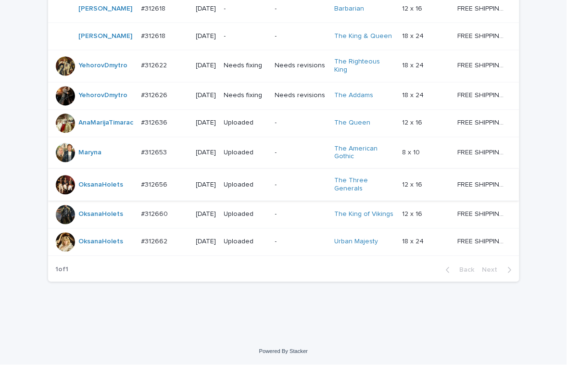 The height and width of the screenshot is (365, 567). I want to click on a: The King & Queen, so click(363, 36).